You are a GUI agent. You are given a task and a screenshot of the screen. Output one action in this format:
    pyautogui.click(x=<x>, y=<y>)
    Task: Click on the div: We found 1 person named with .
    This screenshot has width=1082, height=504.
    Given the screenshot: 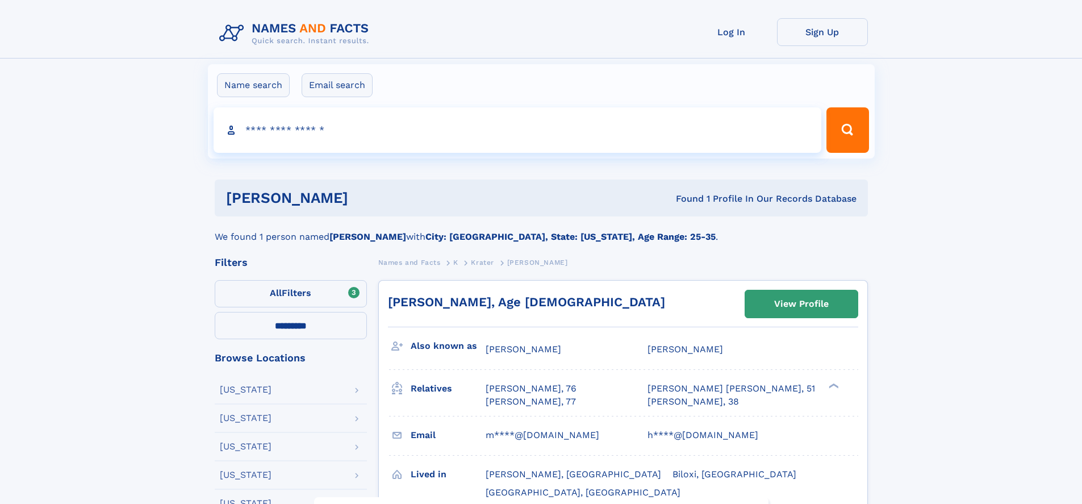 What is the action you would take?
    pyautogui.click(x=541, y=230)
    